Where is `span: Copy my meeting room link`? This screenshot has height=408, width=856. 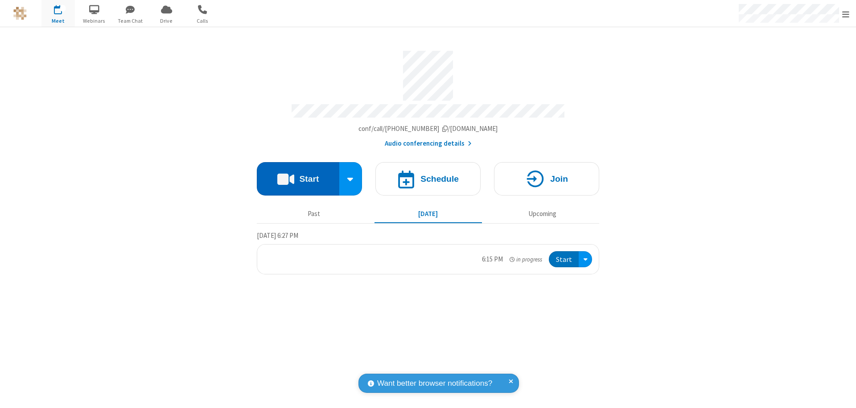
span: Copy my meeting room link is located at coordinates (428, 128).